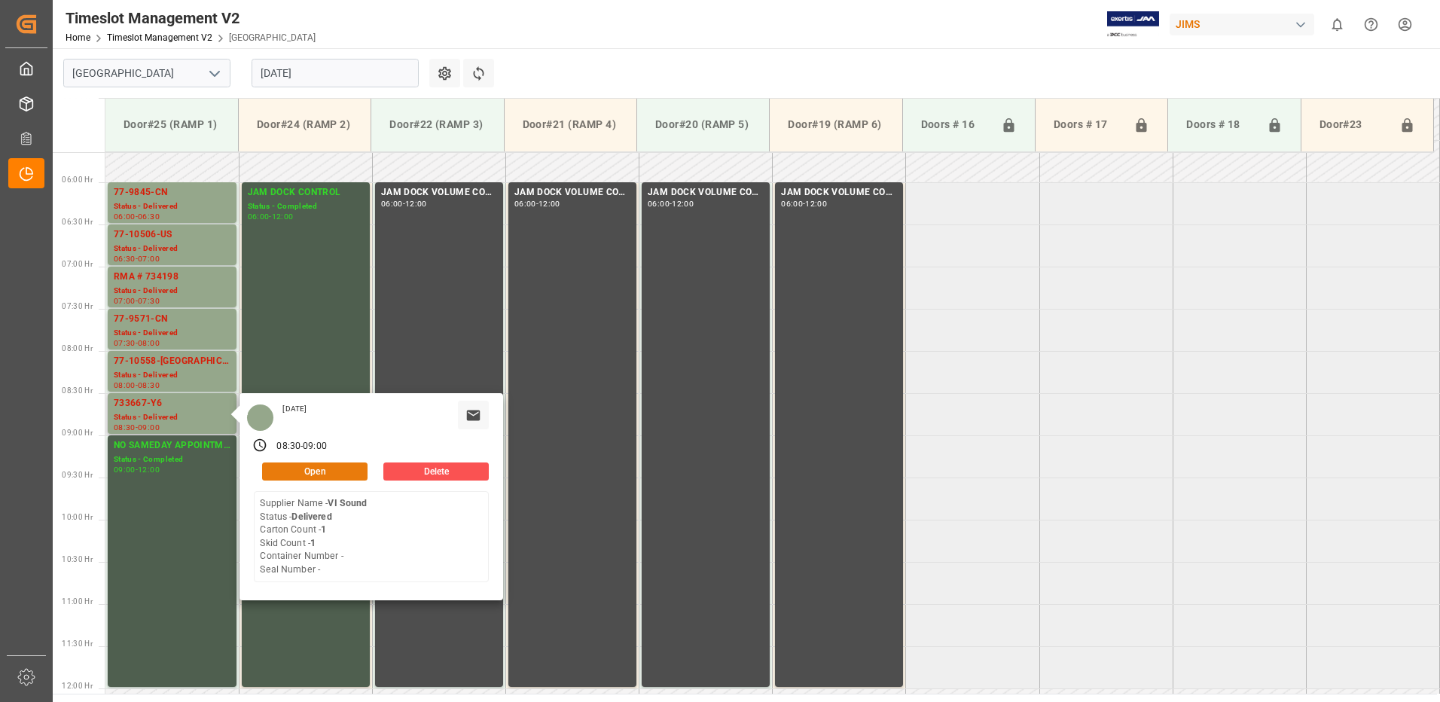 Image resolution: width=1440 pixels, height=702 pixels. I want to click on button: JIMS, so click(1245, 24).